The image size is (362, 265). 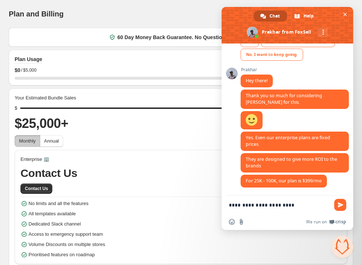 I want to click on span: No limits and all the features, so click(x=58, y=203).